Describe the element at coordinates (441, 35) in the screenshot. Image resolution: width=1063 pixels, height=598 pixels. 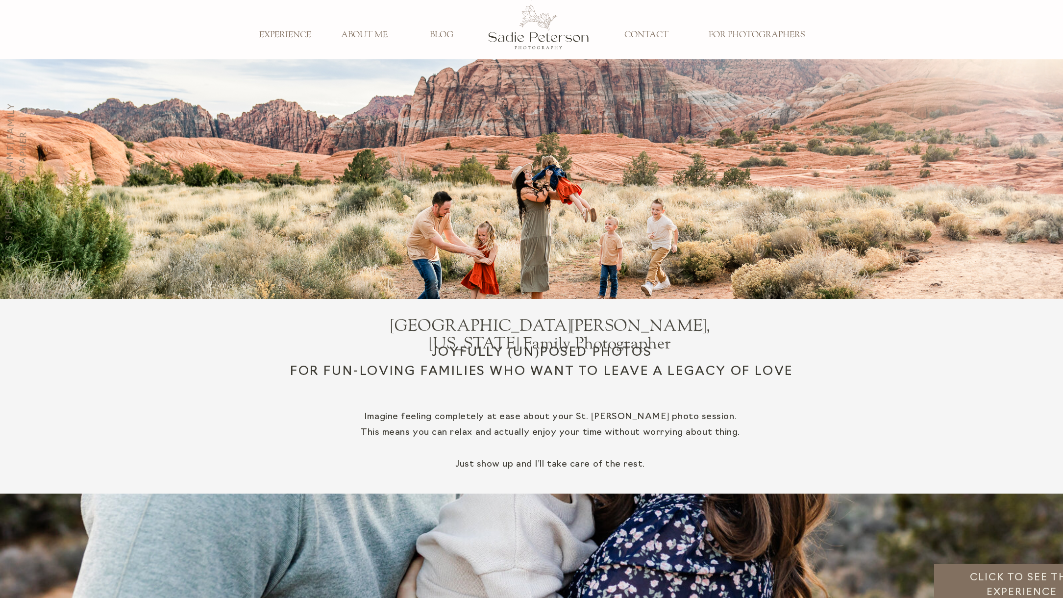
I see `a: BLOG` at that location.